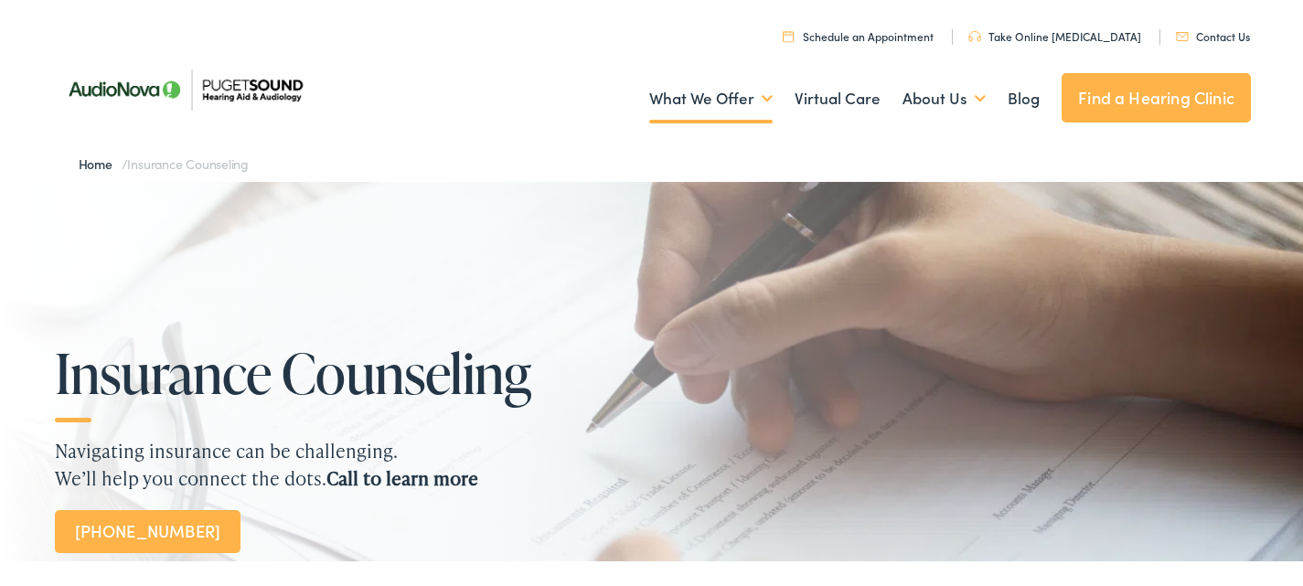 The width and height of the screenshot is (1303, 586). What do you see at coordinates (100, 164) in the screenshot?
I see `a: Home` at bounding box center [100, 164].